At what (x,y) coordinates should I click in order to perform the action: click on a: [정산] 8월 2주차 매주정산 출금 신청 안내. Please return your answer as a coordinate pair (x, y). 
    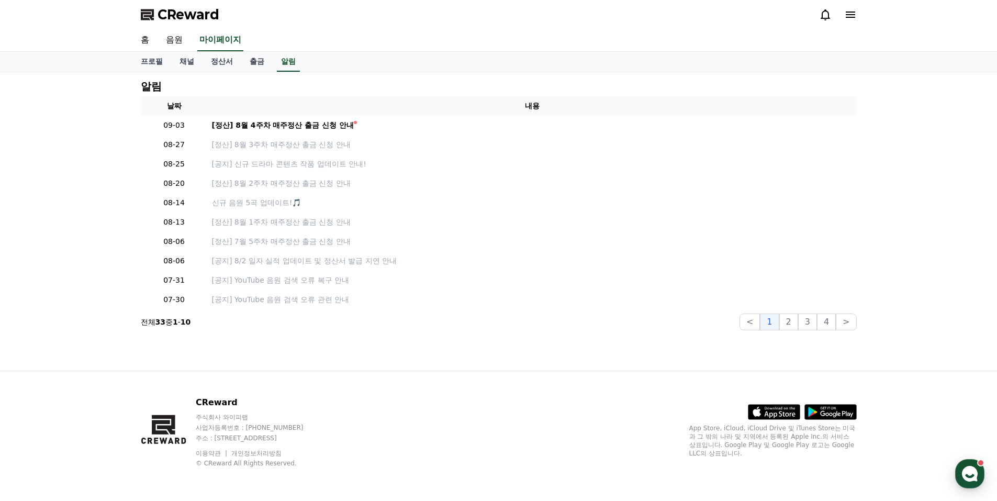
    Looking at the image, I should click on (532, 183).